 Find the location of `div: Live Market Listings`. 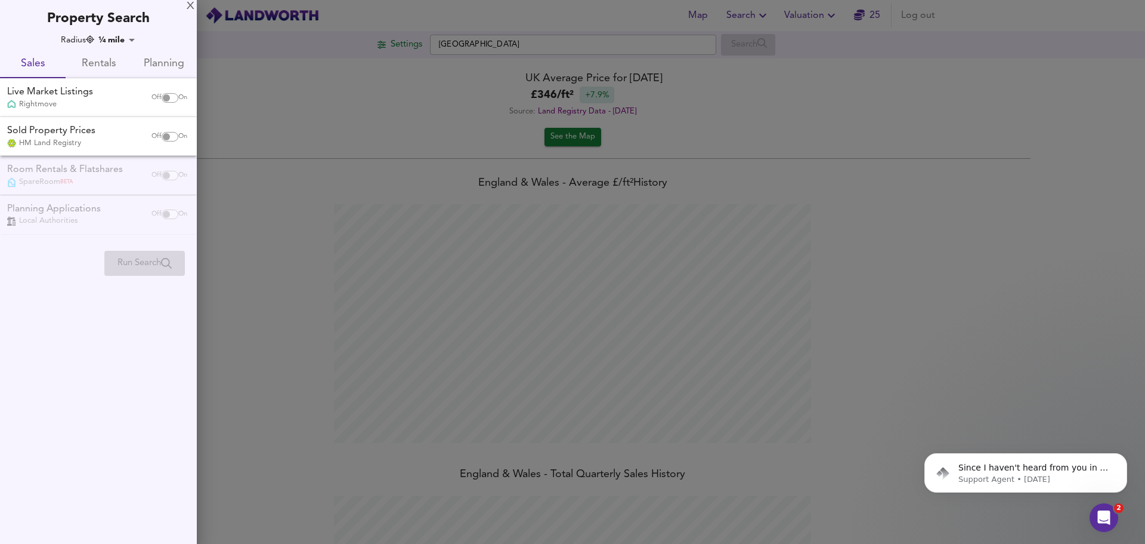

div: Live Market Listings is located at coordinates (50, 92).